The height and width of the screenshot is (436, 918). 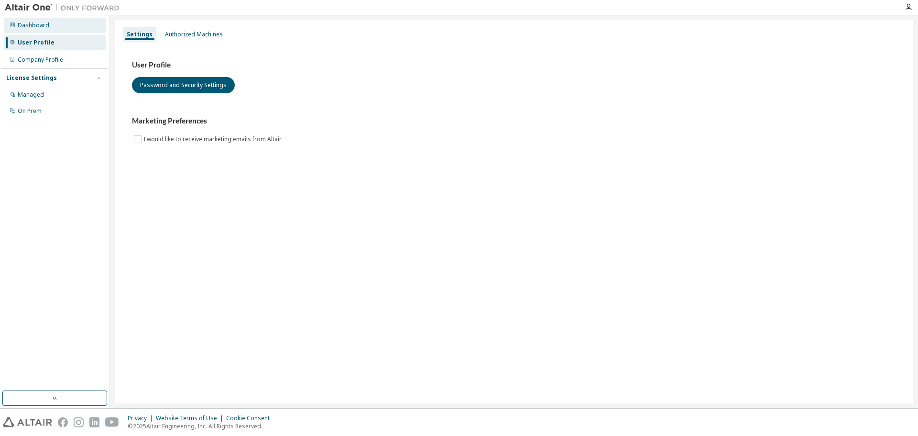 I want to click on img: instagram.svg, so click(x=78, y=422).